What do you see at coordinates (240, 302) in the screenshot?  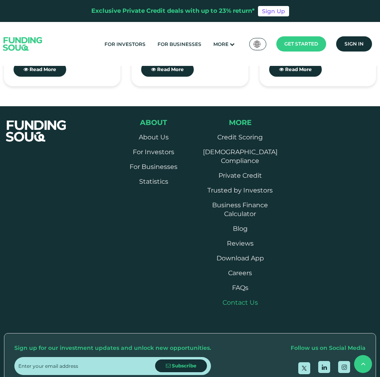 I see `a: Contact Us` at bounding box center [240, 302].